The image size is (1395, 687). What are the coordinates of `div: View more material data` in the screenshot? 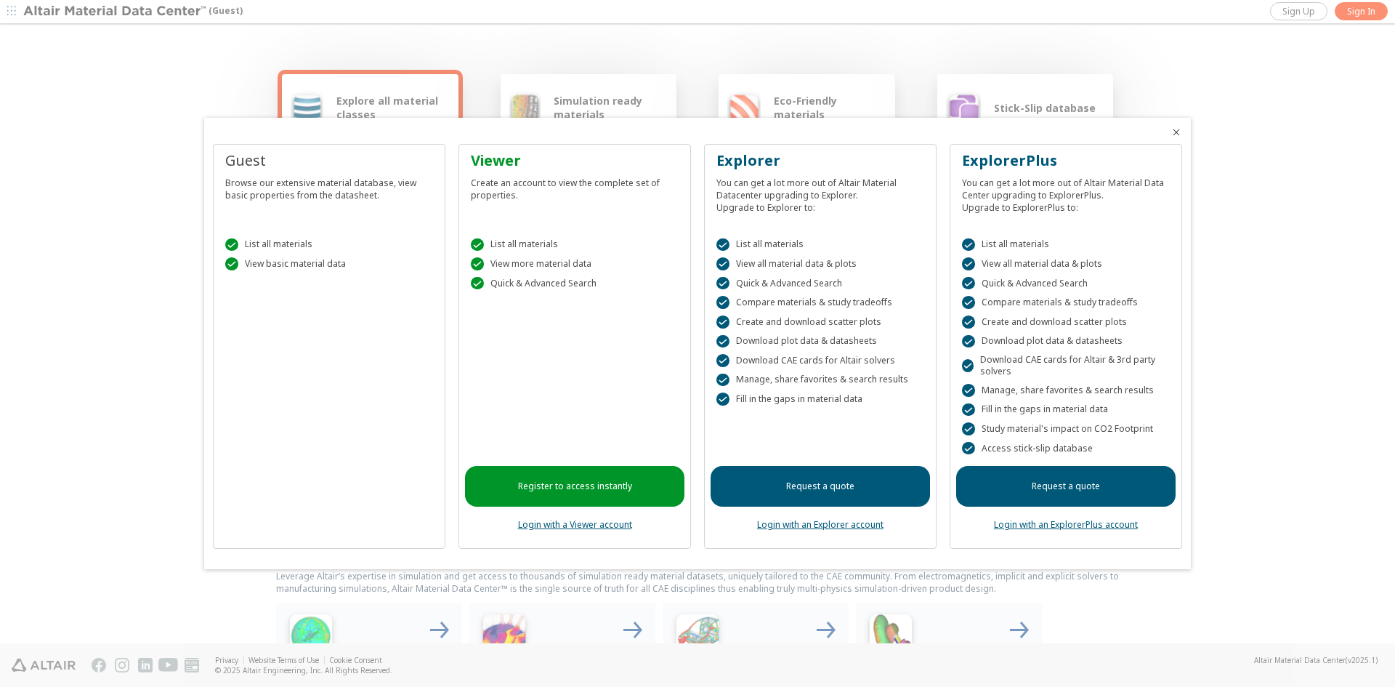 It's located at (575, 264).